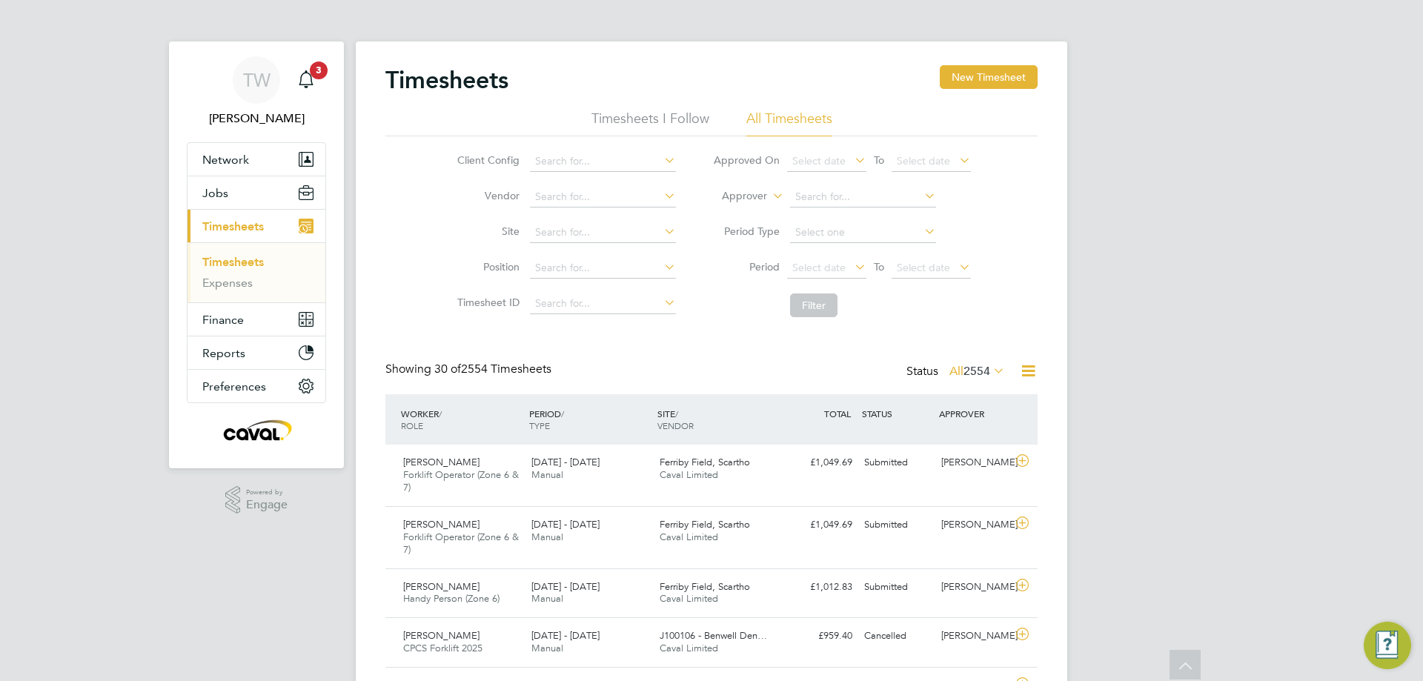  I want to click on span: Handy Person (Zone 6), so click(451, 598).